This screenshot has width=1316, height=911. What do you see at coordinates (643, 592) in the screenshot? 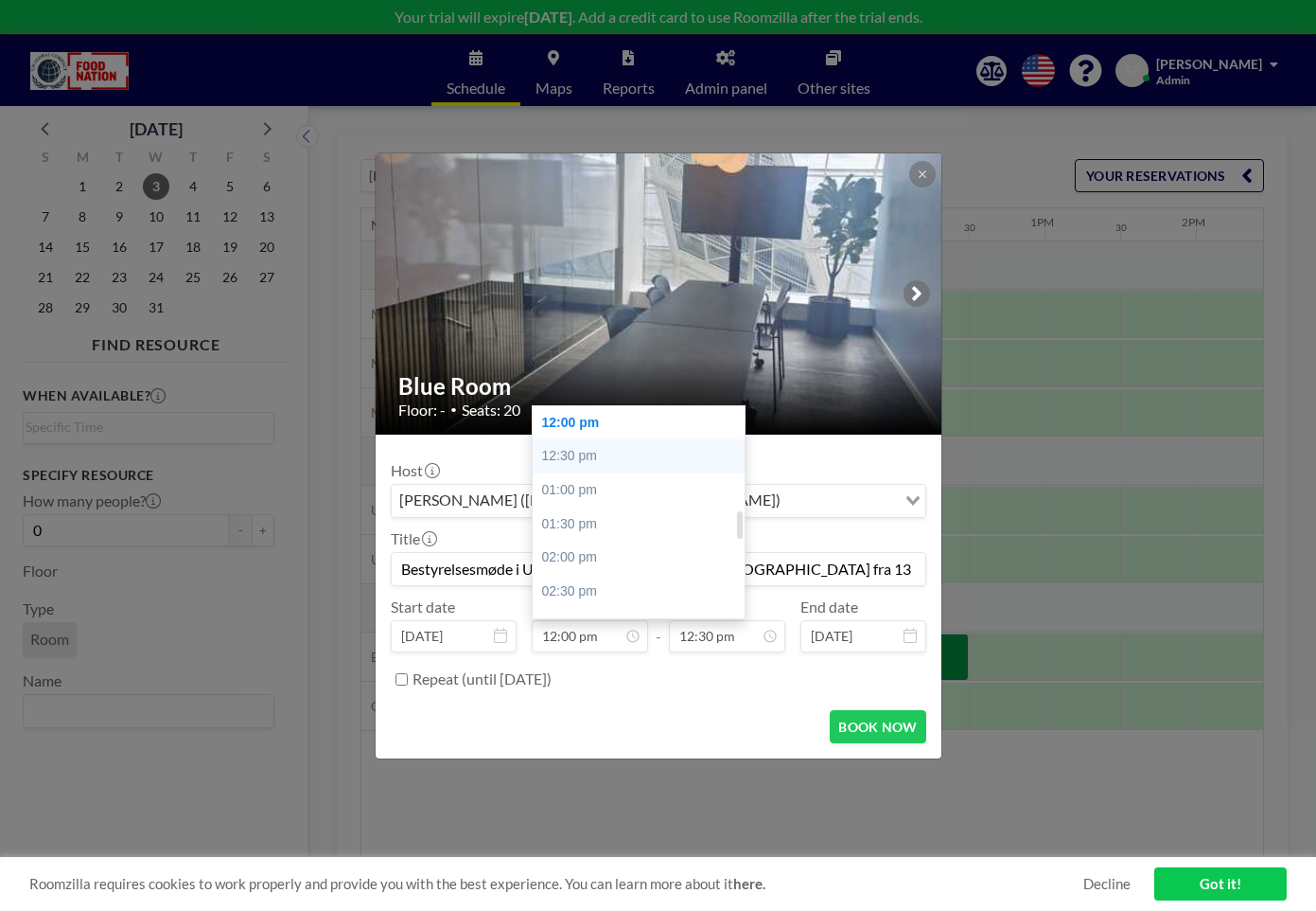
I see `div: 02:30 pm` at bounding box center [643, 592].